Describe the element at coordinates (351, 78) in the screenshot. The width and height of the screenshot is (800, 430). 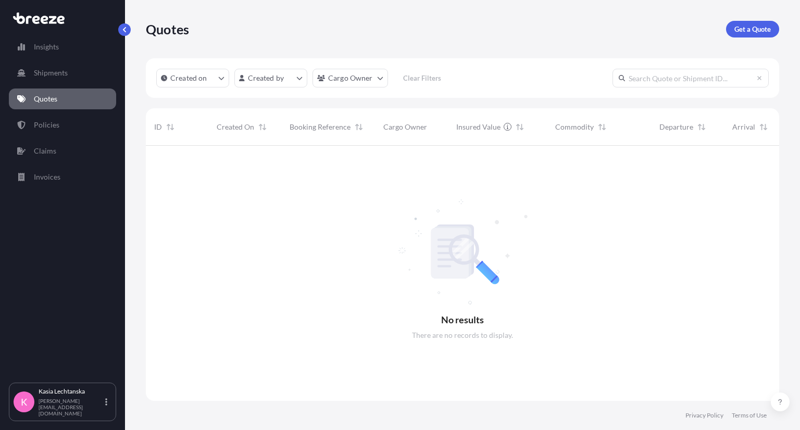
I see `p: Cargo Owner` at that location.